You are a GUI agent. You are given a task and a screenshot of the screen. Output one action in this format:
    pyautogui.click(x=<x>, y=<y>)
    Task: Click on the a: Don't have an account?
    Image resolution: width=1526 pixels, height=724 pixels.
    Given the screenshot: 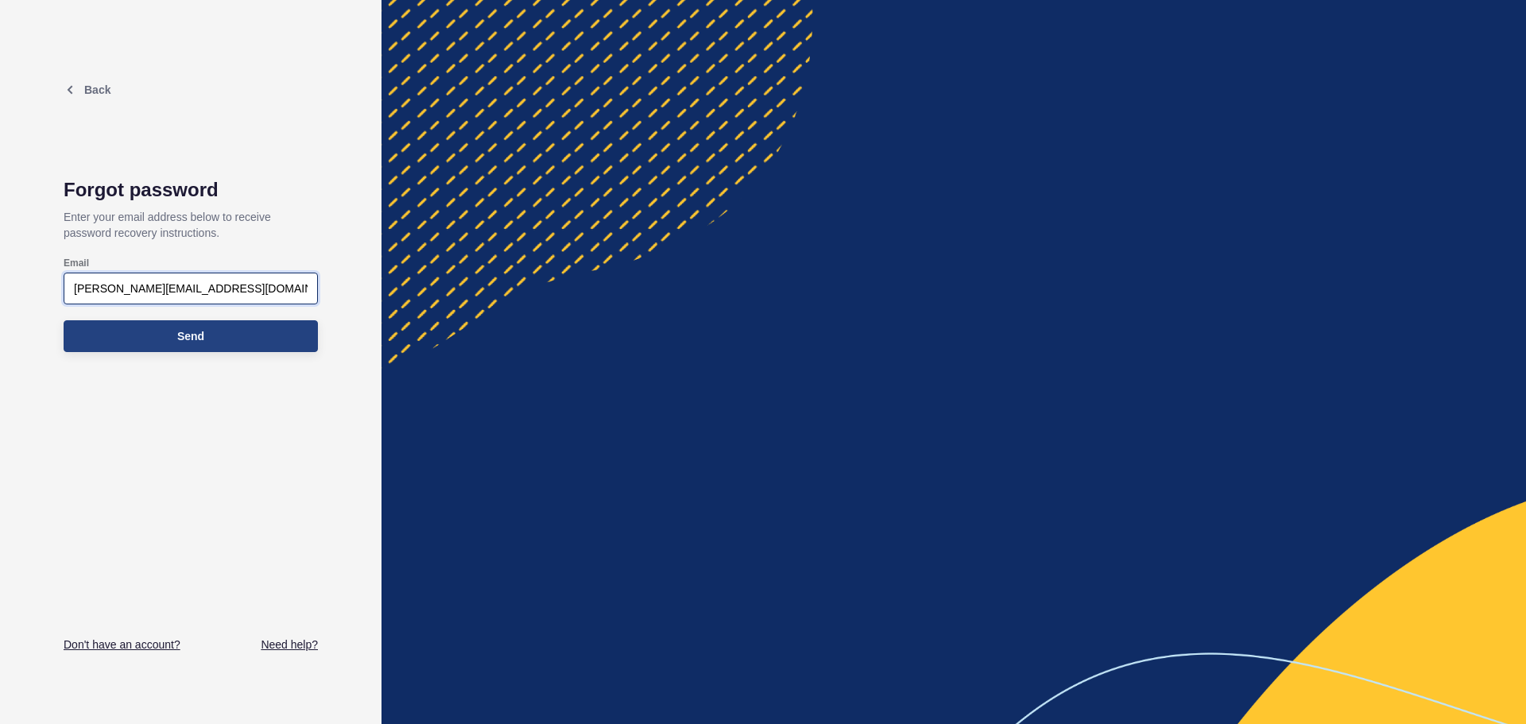 What is the action you would take?
    pyautogui.click(x=122, y=645)
    